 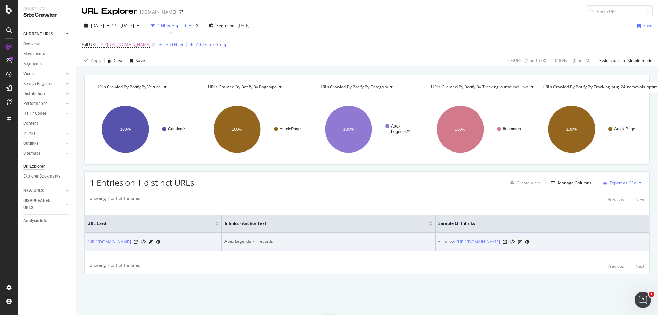 I want to click on a: Explorer Bookmarks, so click(x=47, y=176).